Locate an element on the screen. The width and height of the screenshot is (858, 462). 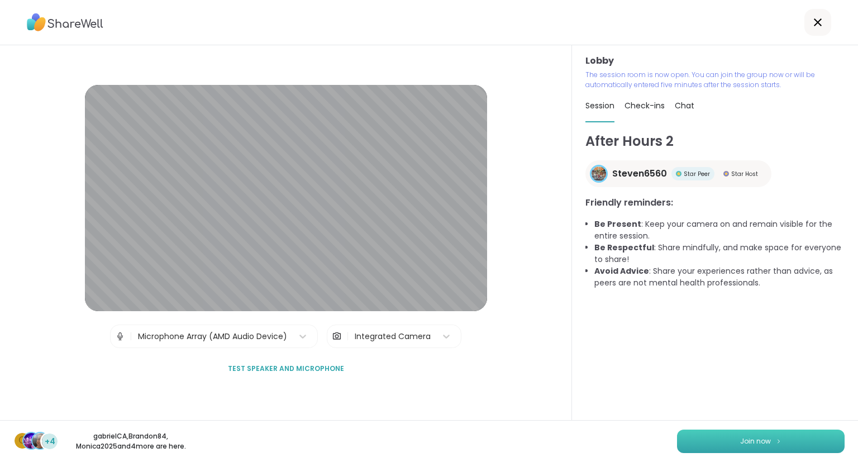
div: Microphone Array (AMD Audio Device) is located at coordinates (212, 336).